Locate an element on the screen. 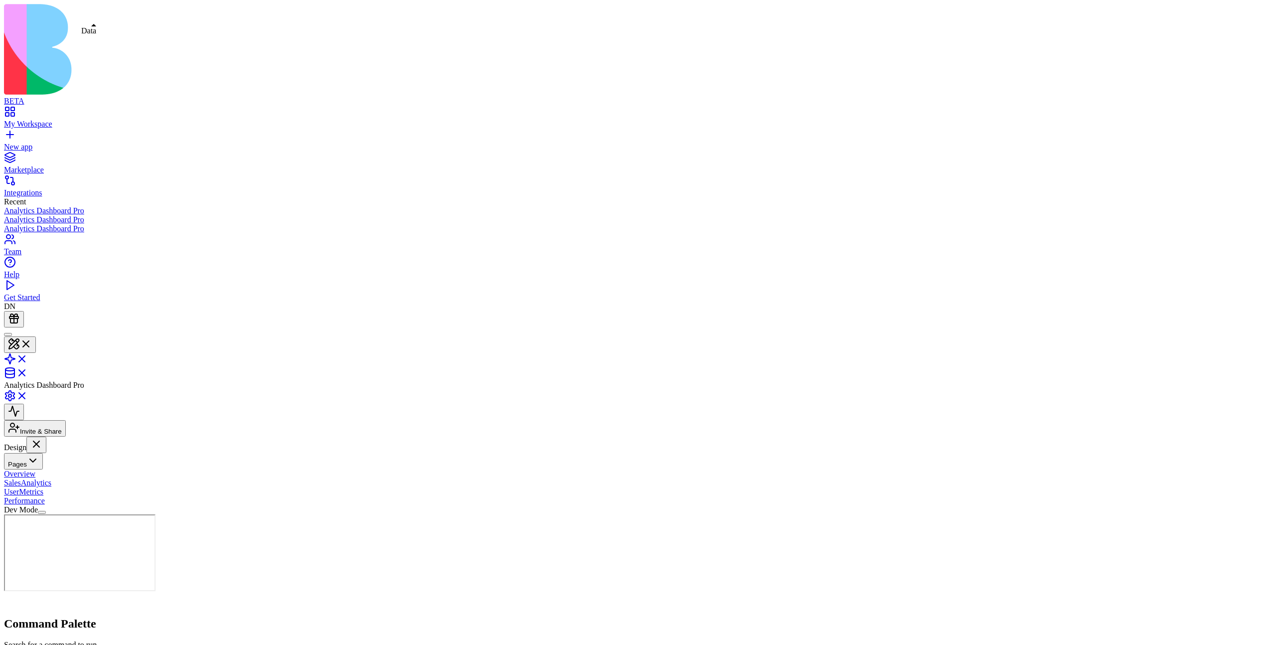  a: Integrations is located at coordinates (638, 188).